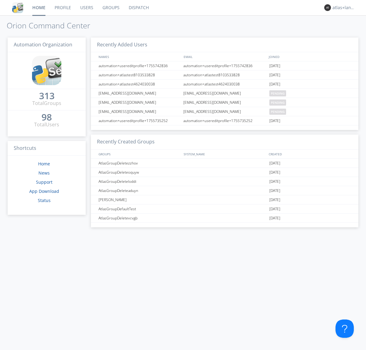 This screenshot has height=350, width=366. What do you see at coordinates (47, 117) in the screenshot?
I see `a: 98` at bounding box center [47, 117].